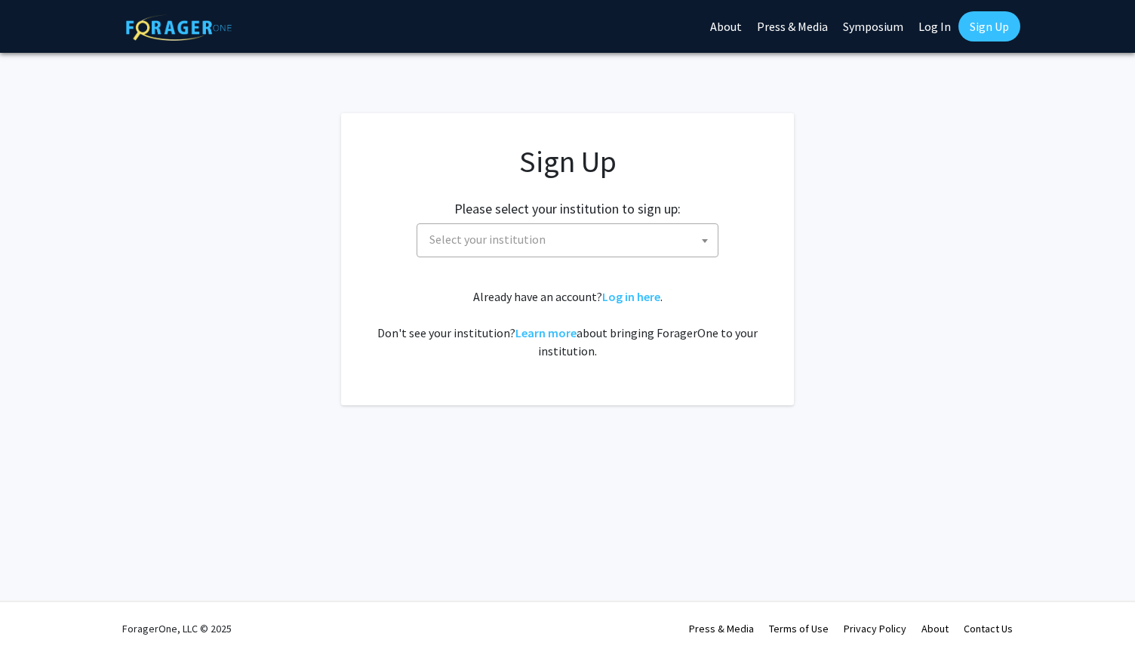 The height and width of the screenshot is (655, 1135). I want to click on div: ForagerOne, LLC © 2025, so click(177, 628).